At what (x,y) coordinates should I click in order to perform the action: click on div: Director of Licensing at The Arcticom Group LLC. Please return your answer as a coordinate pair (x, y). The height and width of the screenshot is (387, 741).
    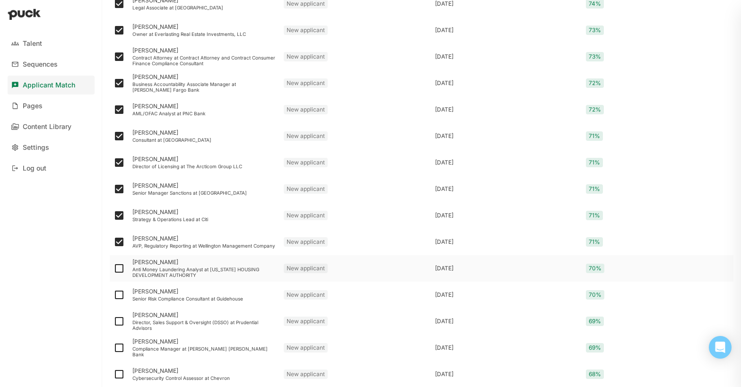
    Looking at the image, I should click on (204, 166).